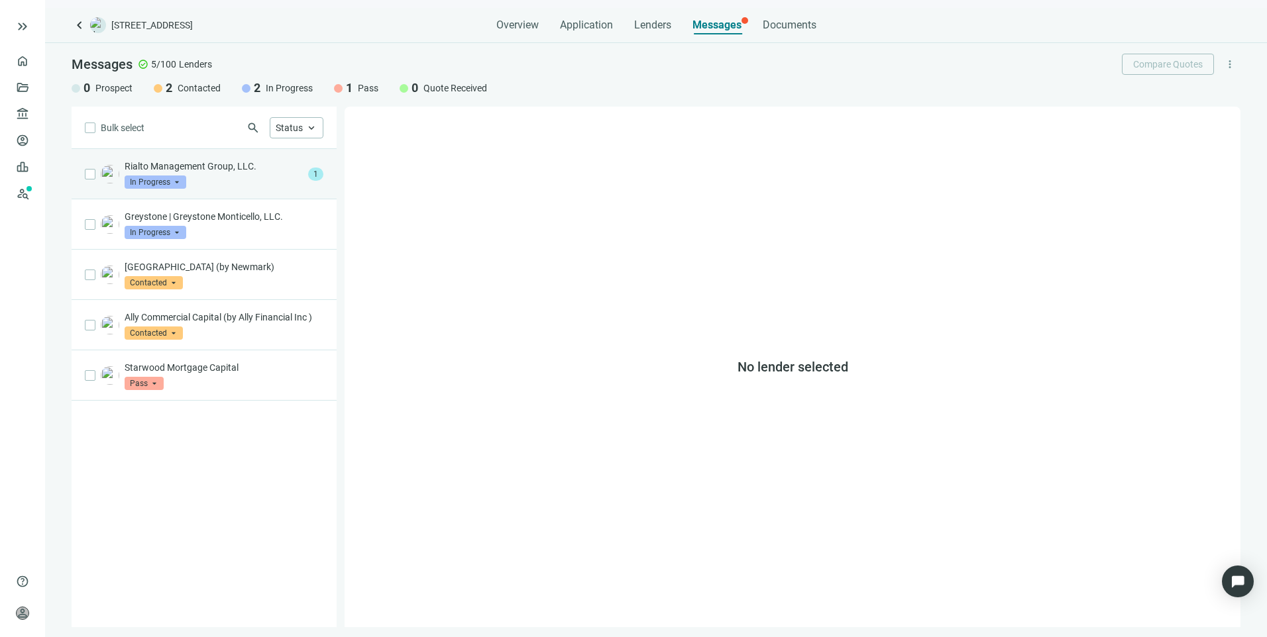 This screenshot has width=1267, height=637. I want to click on span: Overview, so click(517, 25).